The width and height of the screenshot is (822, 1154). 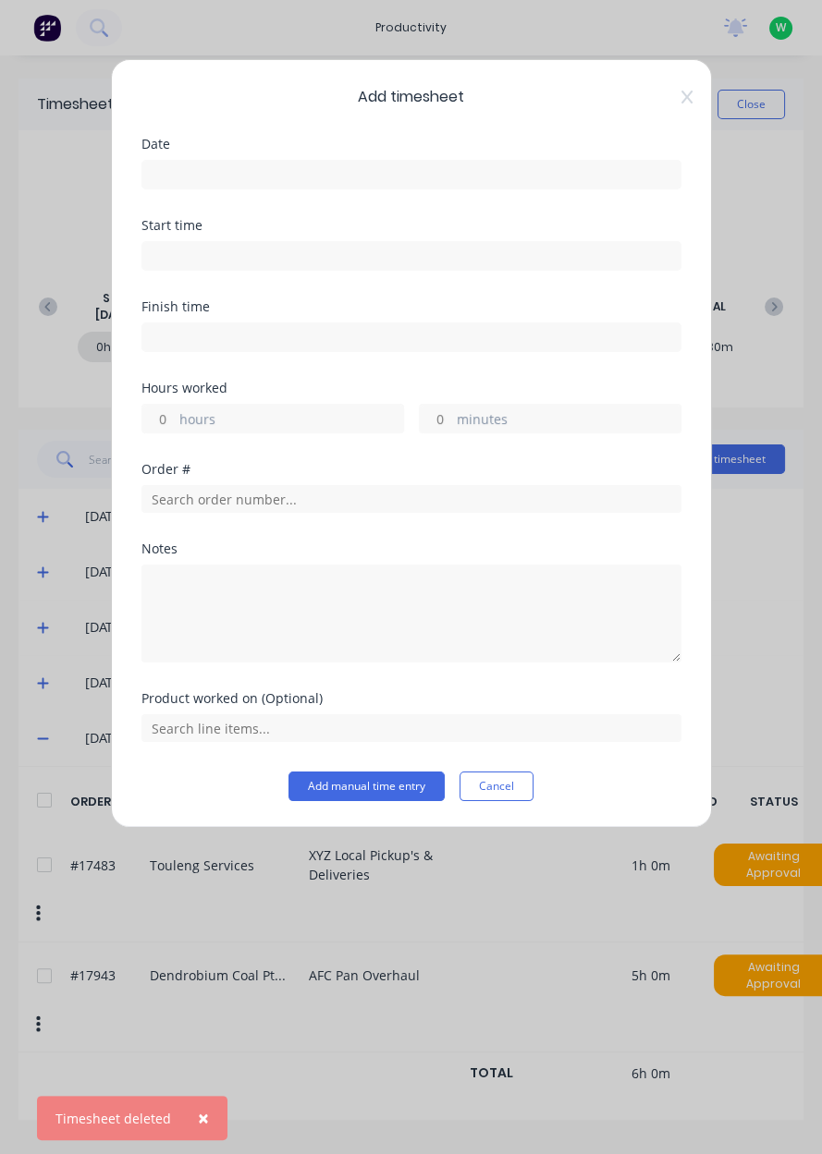 What do you see at coordinates (411, 307) in the screenshot?
I see `div: Finish time` at bounding box center [411, 307].